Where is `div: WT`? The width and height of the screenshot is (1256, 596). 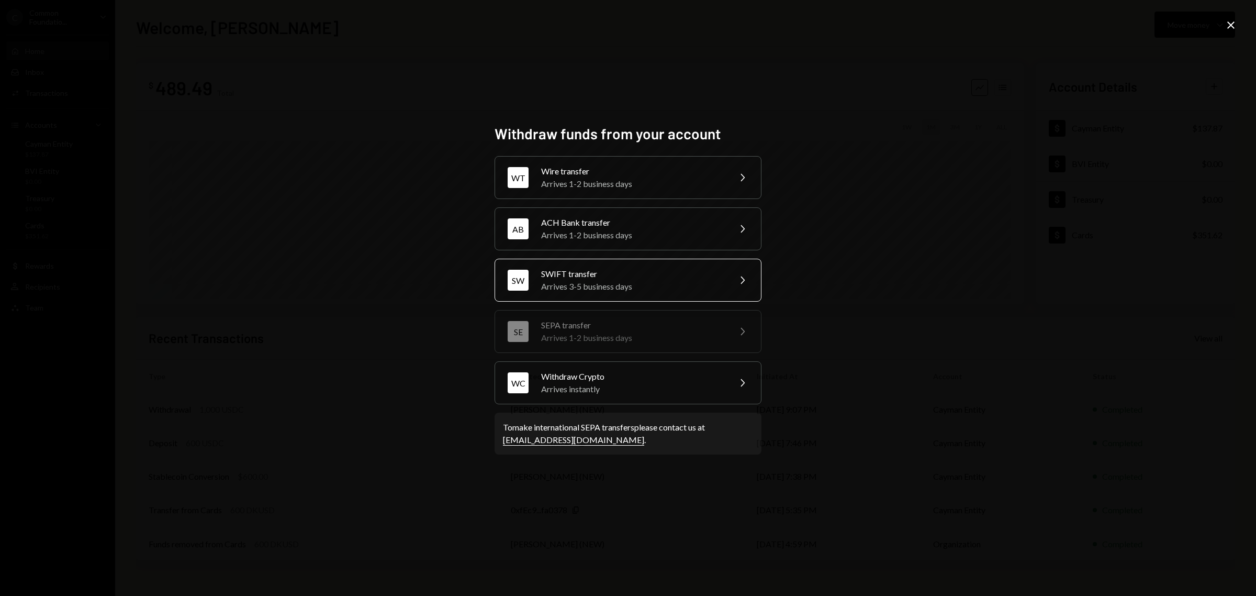
div: WT is located at coordinates (518, 177).